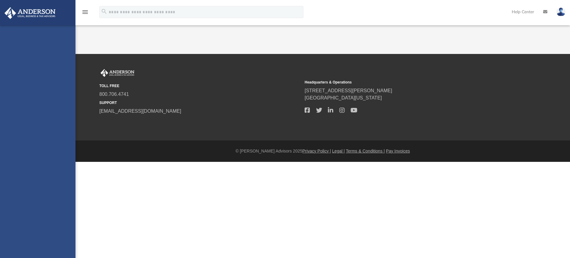 The height and width of the screenshot is (258, 570). I want to click on small: Headquarters & Operations, so click(405, 82).